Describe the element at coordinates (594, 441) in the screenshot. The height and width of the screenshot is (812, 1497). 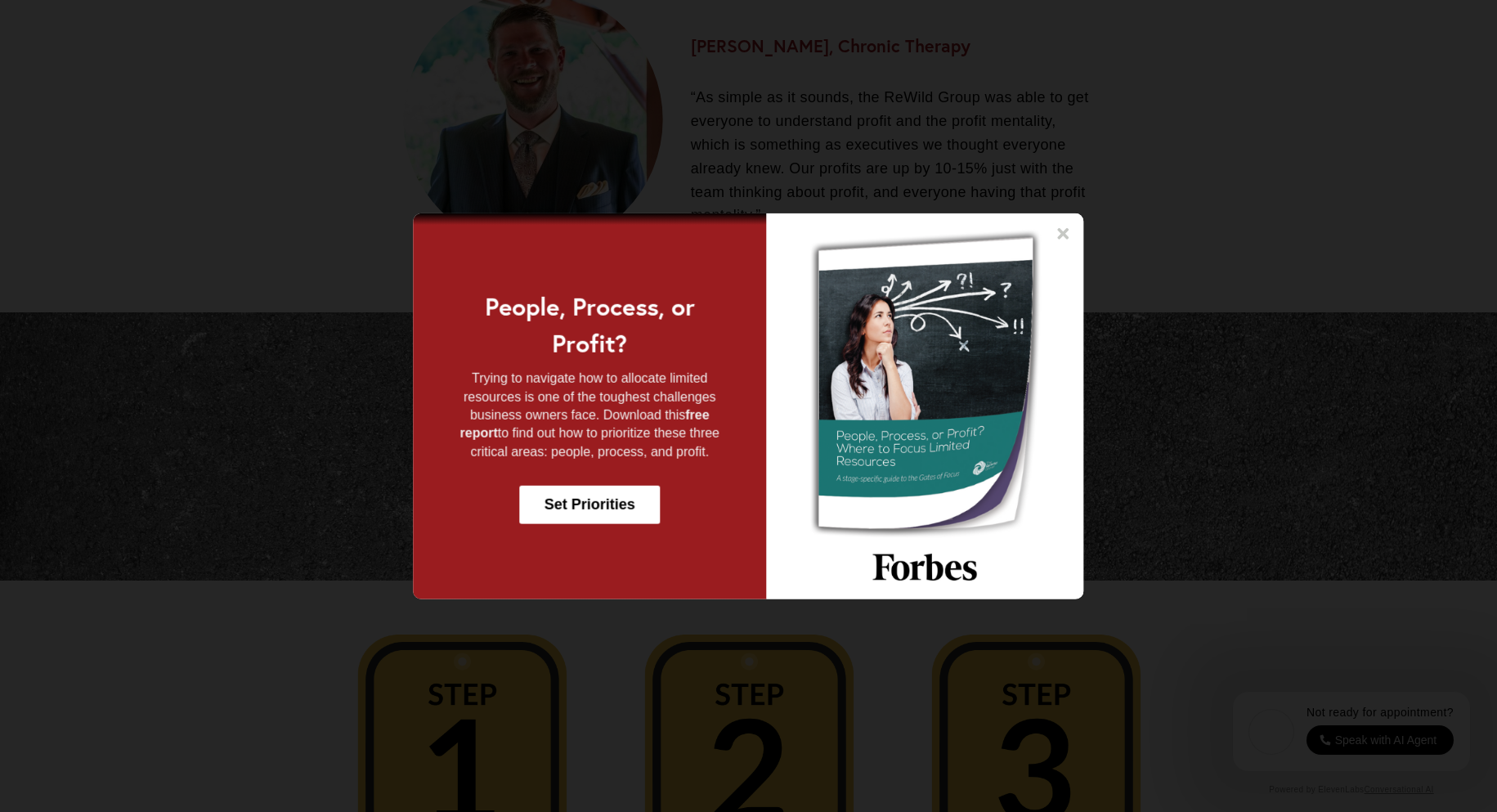
I see `span: to find out how to prioritize these three critical areas: people, process, and profit.` at that location.